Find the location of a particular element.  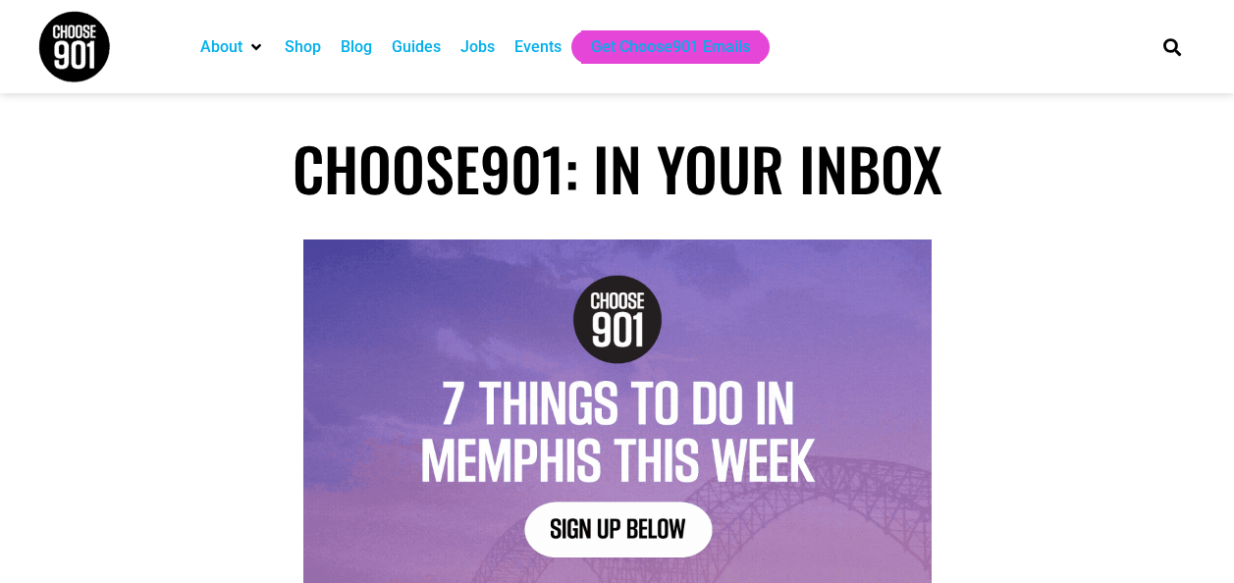

div: Search is located at coordinates (1171, 46).